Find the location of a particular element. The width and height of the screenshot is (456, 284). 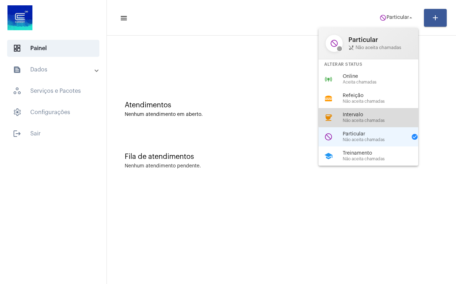

span: Refeição is located at coordinates (383, 96).